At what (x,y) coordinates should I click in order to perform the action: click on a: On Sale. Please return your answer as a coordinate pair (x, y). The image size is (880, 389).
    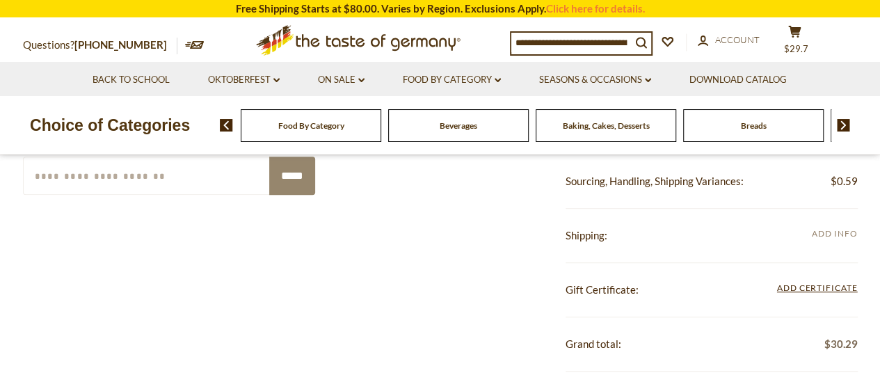
    Looking at the image, I should click on (341, 80).